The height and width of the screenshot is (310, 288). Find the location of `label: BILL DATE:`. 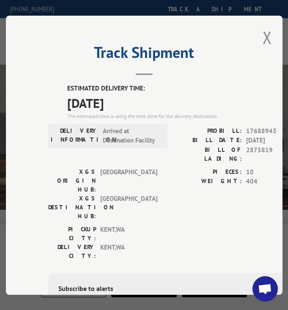

label: BILL DATE: is located at coordinates (208, 140).